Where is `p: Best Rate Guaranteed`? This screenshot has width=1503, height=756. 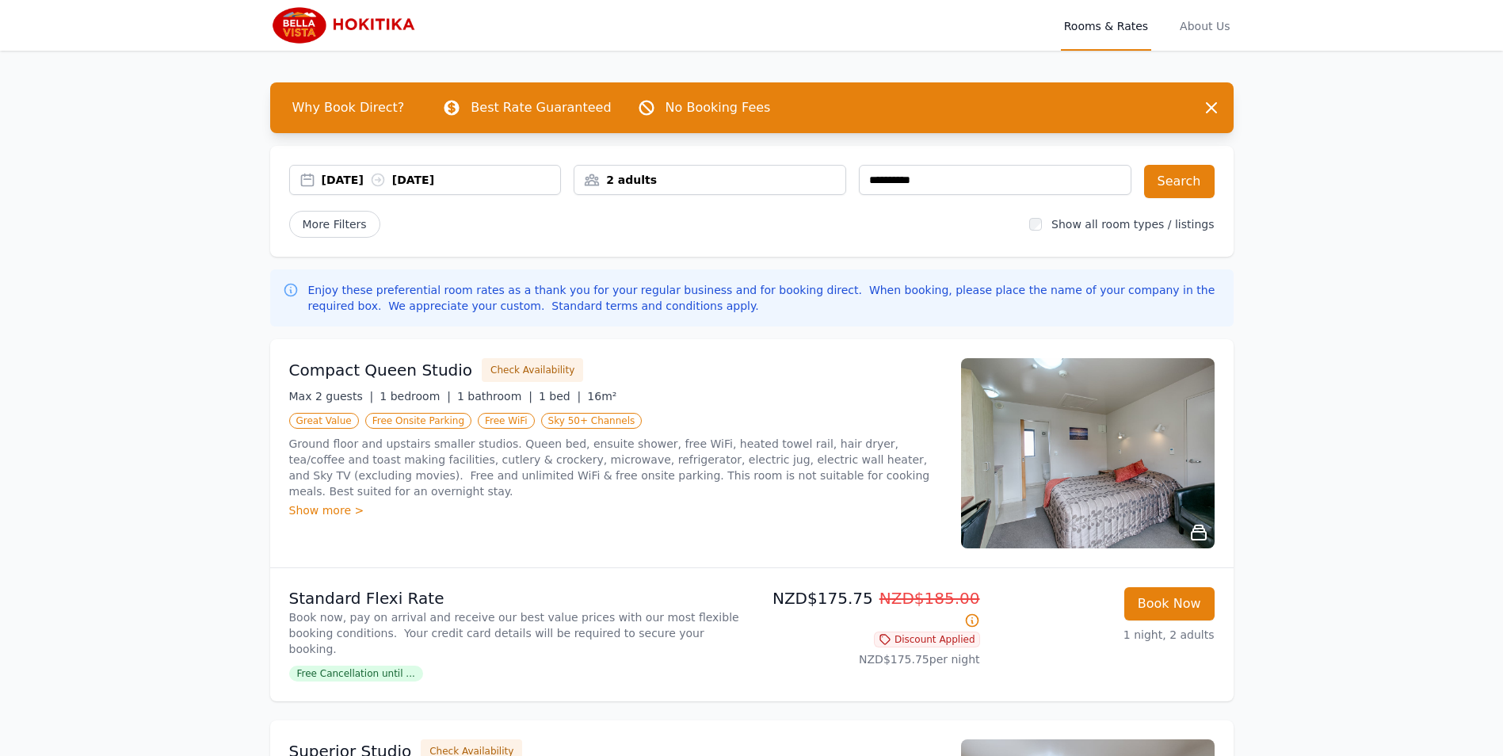
p: Best Rate Guaranteed is located at coordinates (540, 108).